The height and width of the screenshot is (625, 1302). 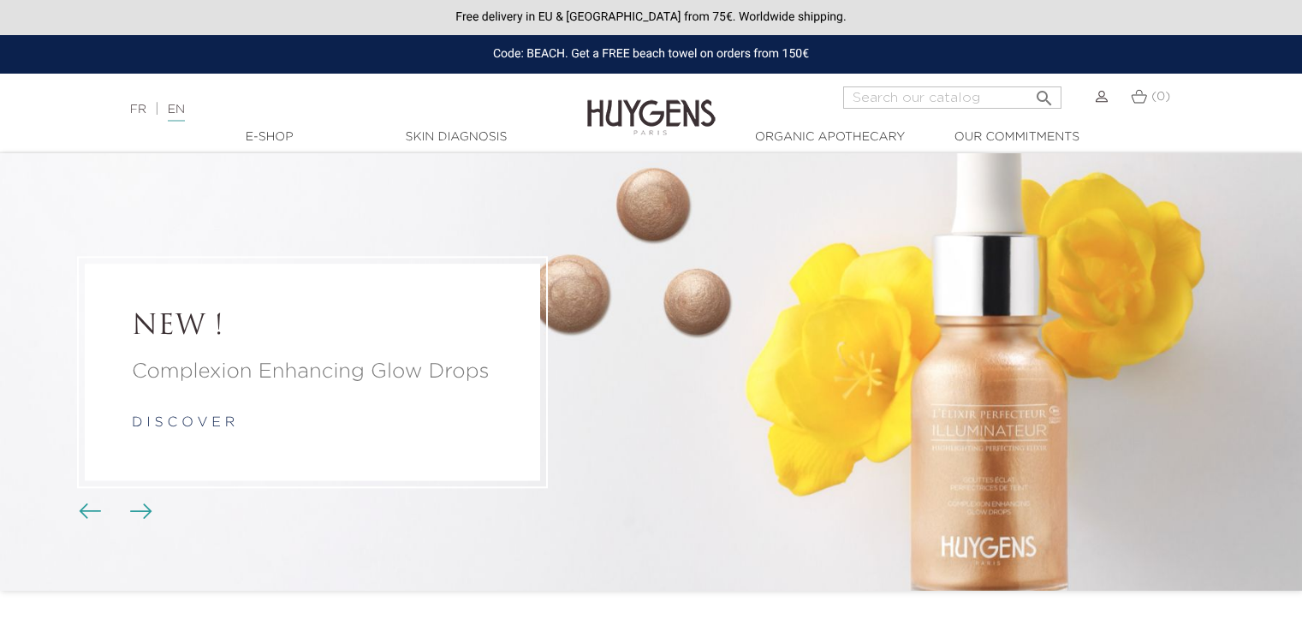 What do you see at coordinates (138, 110) in the screenshot?
I see `a: FR` at bounding box center [138, 110].